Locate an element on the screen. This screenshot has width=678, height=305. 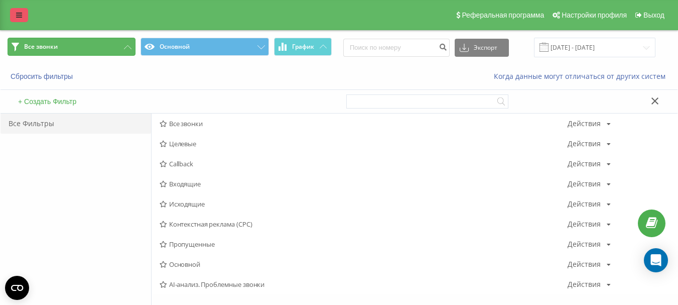
button: Все звонки is located at coordinates (71, 47).